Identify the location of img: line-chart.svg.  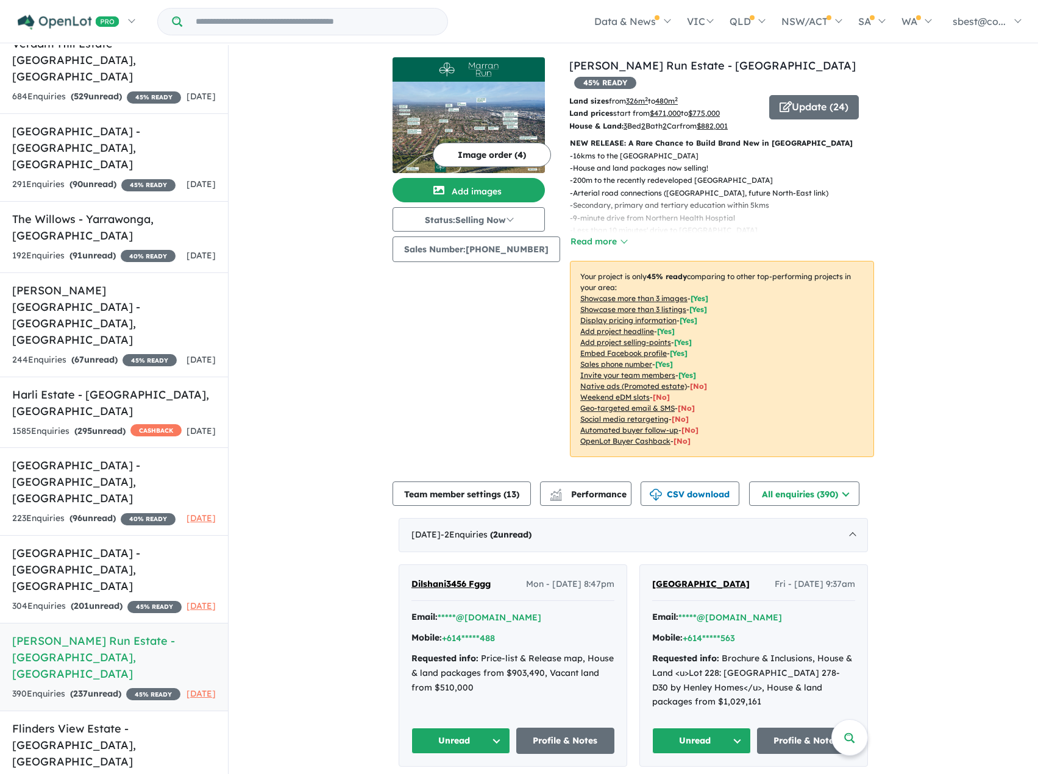
(556, 492).